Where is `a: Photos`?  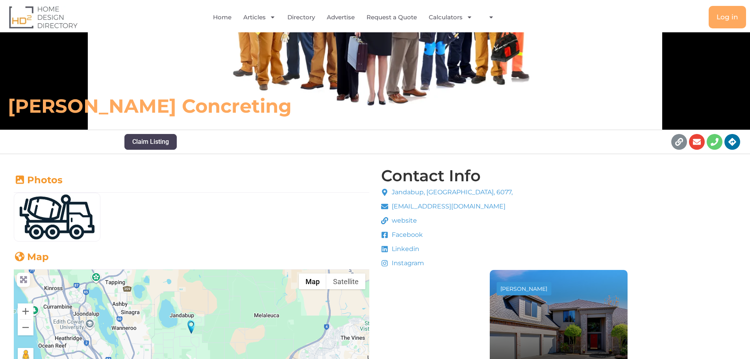 a: Photos is located at coordinates (38, 180).